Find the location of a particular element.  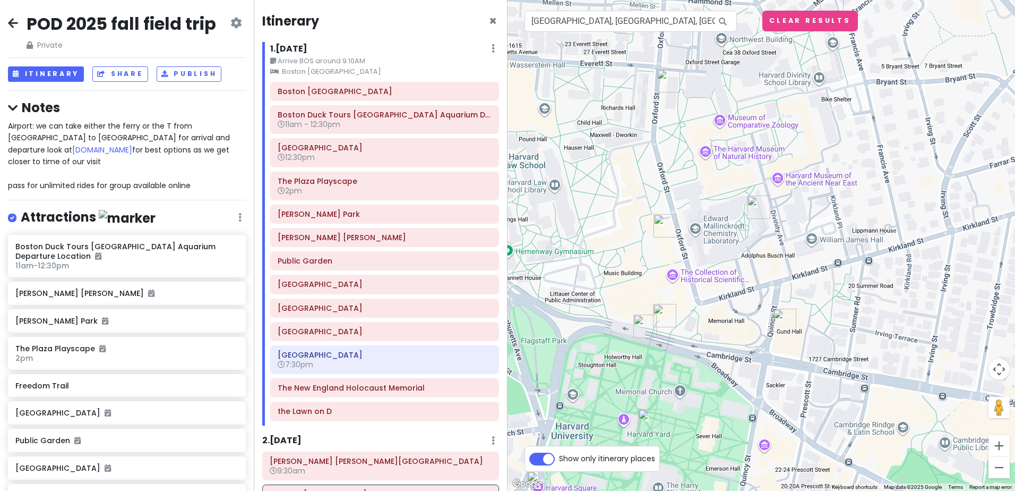

button: Drag Pegman onto the map to open Street View is located at coordinates (999, 407).